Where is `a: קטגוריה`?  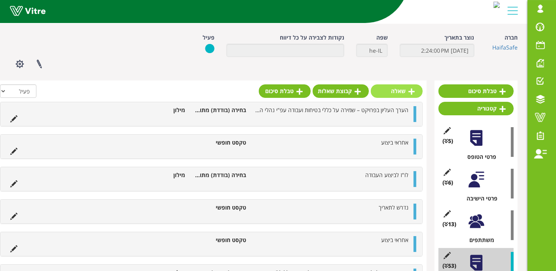 a: קטגוריה is located at coordinates (476, 108).